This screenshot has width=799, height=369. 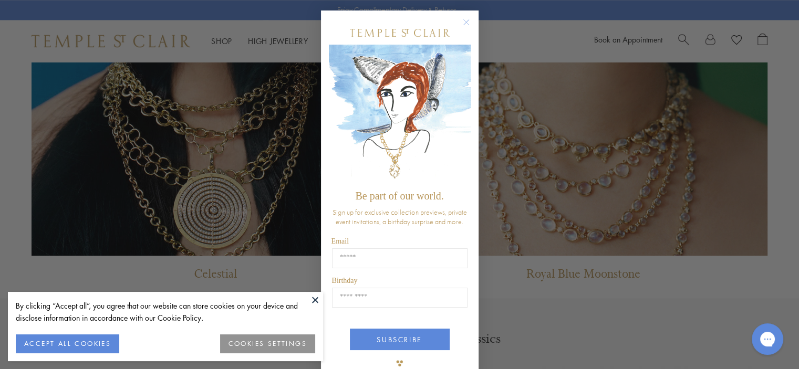 I want to click on img: Temple St. Clair, so click(x=400, y=33).